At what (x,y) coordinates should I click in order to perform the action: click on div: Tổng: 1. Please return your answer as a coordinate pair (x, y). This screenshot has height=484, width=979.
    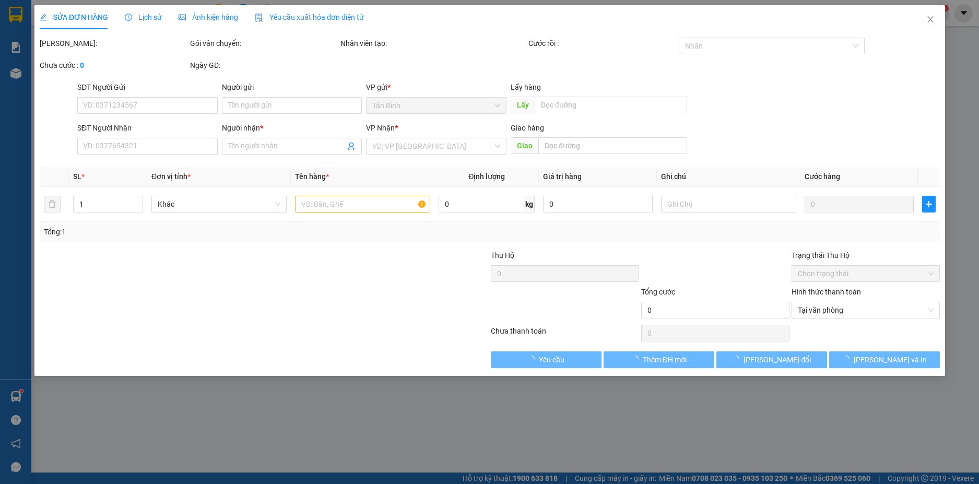
    Looking at the image, I should click on (211, 232).